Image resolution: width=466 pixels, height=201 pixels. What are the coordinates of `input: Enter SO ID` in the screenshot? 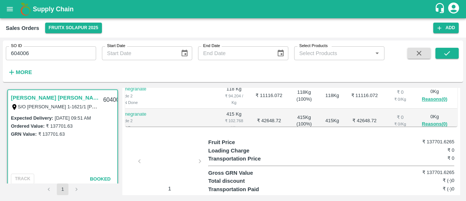 It's located at (51, 53).